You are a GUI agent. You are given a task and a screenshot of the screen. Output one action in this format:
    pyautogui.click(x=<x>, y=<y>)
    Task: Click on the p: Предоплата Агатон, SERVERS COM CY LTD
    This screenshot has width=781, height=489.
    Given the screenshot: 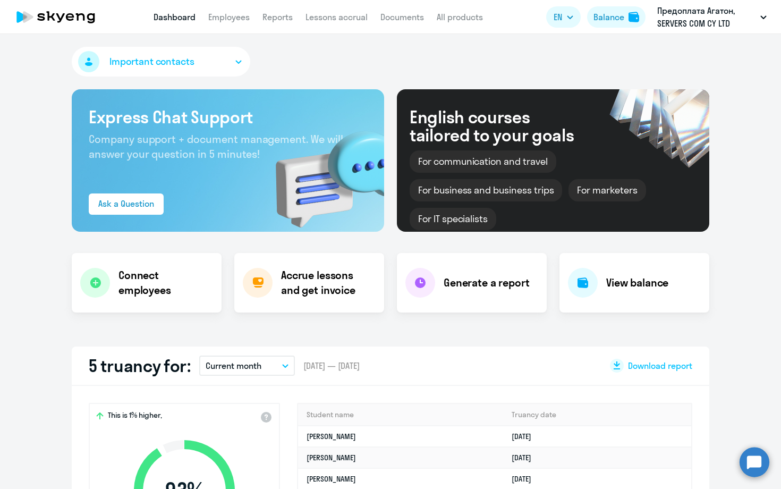 What is the action you would take?
    pyautogui.click(x=706, y=17)
    